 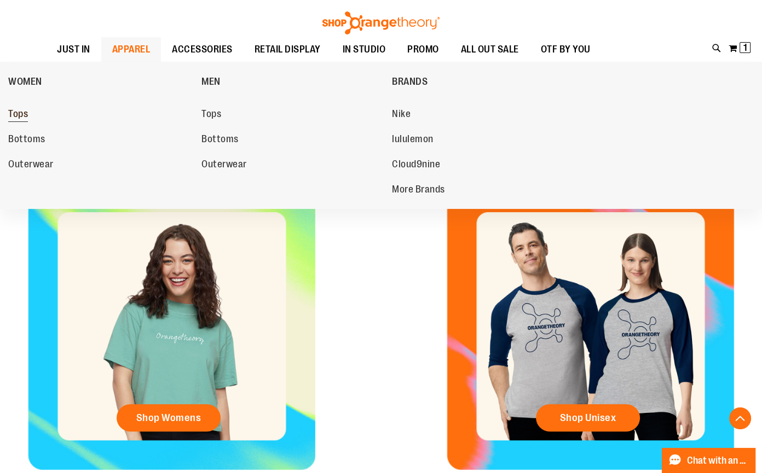 I want to click on span: JUST IN, so click(x=73, y=49).